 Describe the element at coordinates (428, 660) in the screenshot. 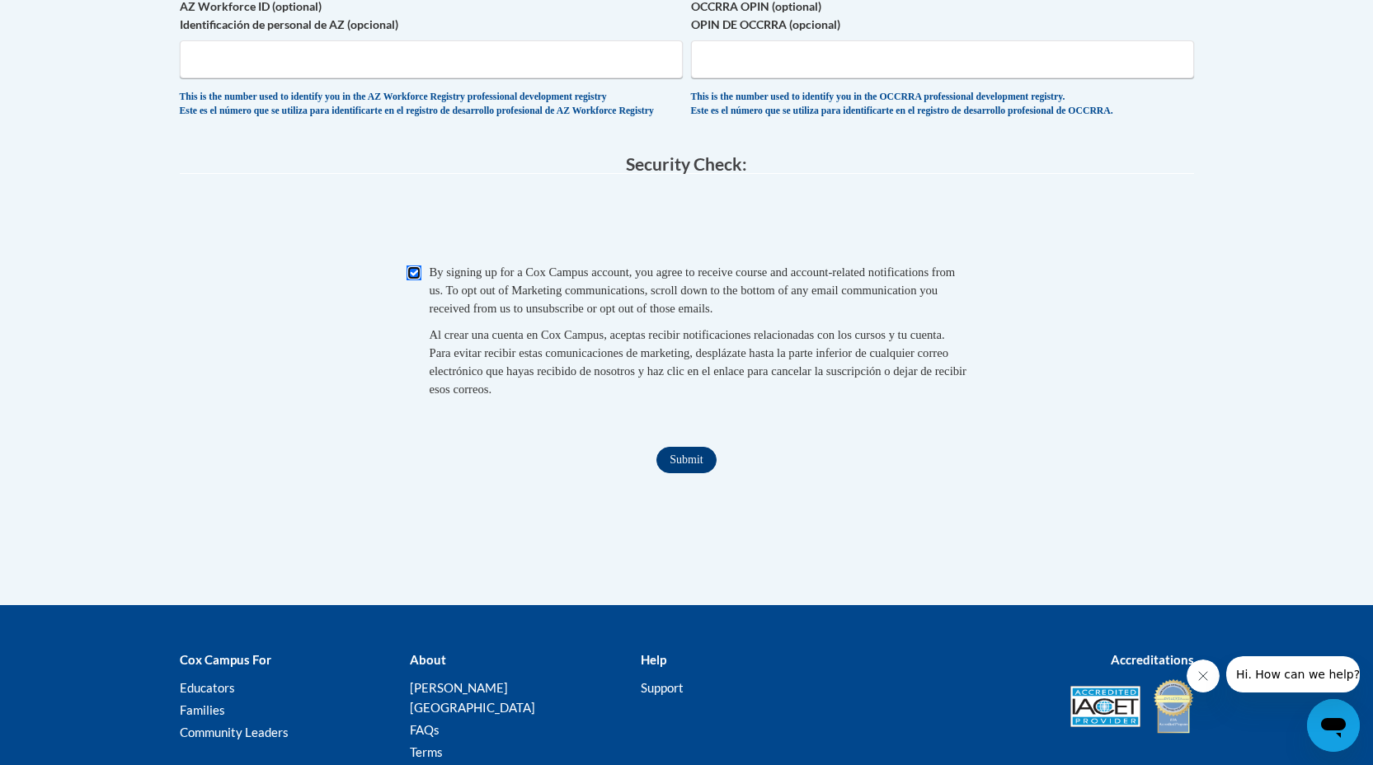

I see `b: About` at that location.